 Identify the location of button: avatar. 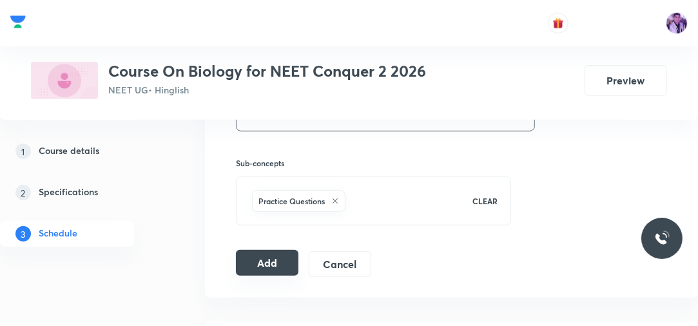
(558, 23).